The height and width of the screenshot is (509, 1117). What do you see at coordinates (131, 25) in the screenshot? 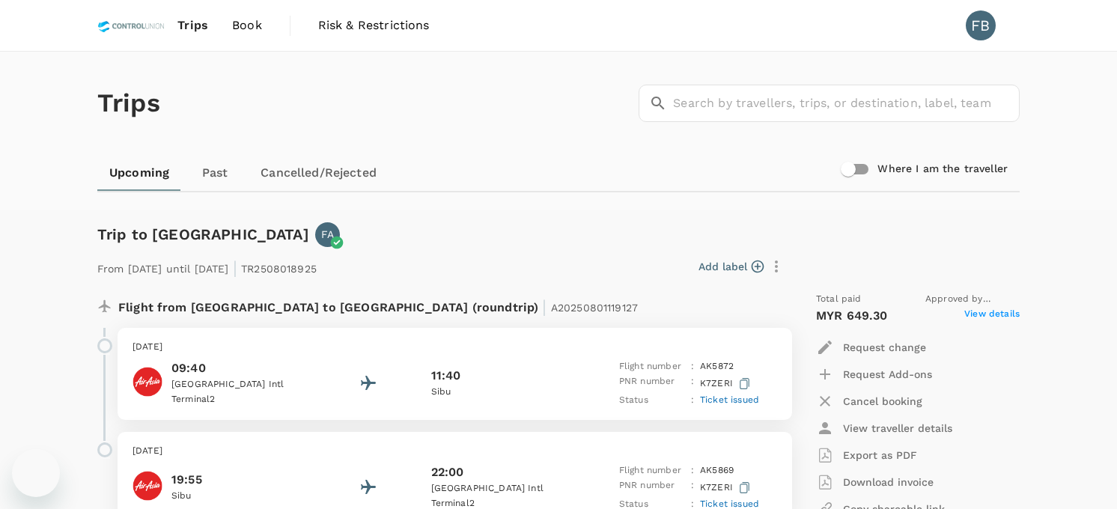
I see `img: Control Union Malaysia Sdn. Bhd.` at bounding box center [131, 25].